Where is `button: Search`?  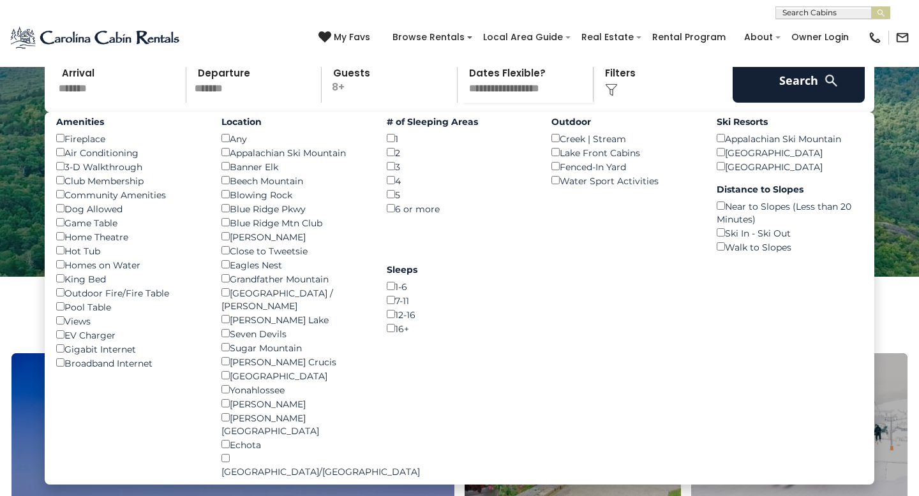
button: Search is located at coordinates (798, 80).